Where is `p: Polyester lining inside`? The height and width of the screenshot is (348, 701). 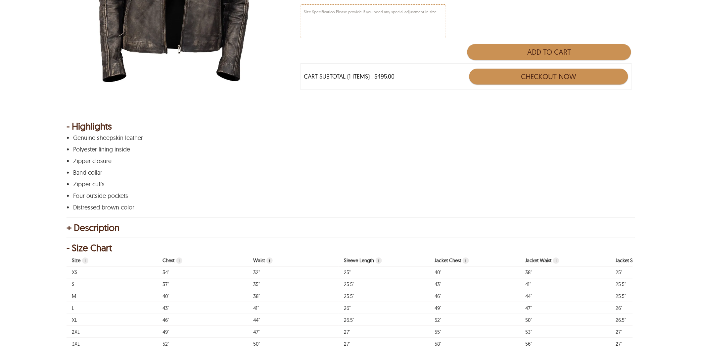
p: Polyester lining inside is located at coordinates (350, 149).